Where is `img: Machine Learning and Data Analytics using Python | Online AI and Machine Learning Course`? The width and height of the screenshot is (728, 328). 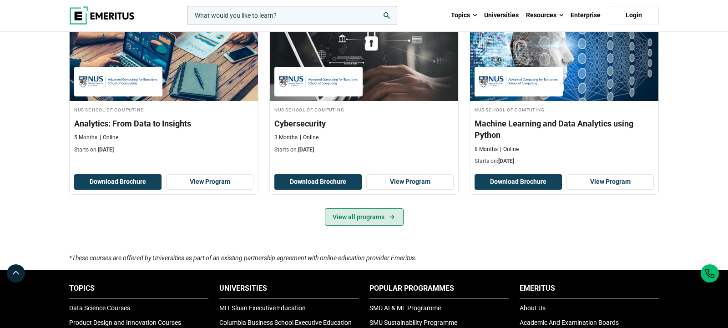 img: Machine Learning and Data Analytics using Python | Online AI and Machine Learning Course is located at coordinates (564, 55).